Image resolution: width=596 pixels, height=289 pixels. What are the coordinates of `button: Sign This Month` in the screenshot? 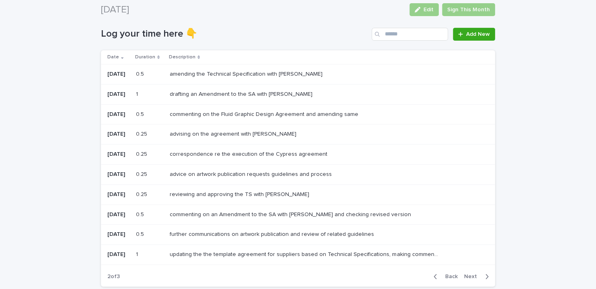 It's located at (469, 10).